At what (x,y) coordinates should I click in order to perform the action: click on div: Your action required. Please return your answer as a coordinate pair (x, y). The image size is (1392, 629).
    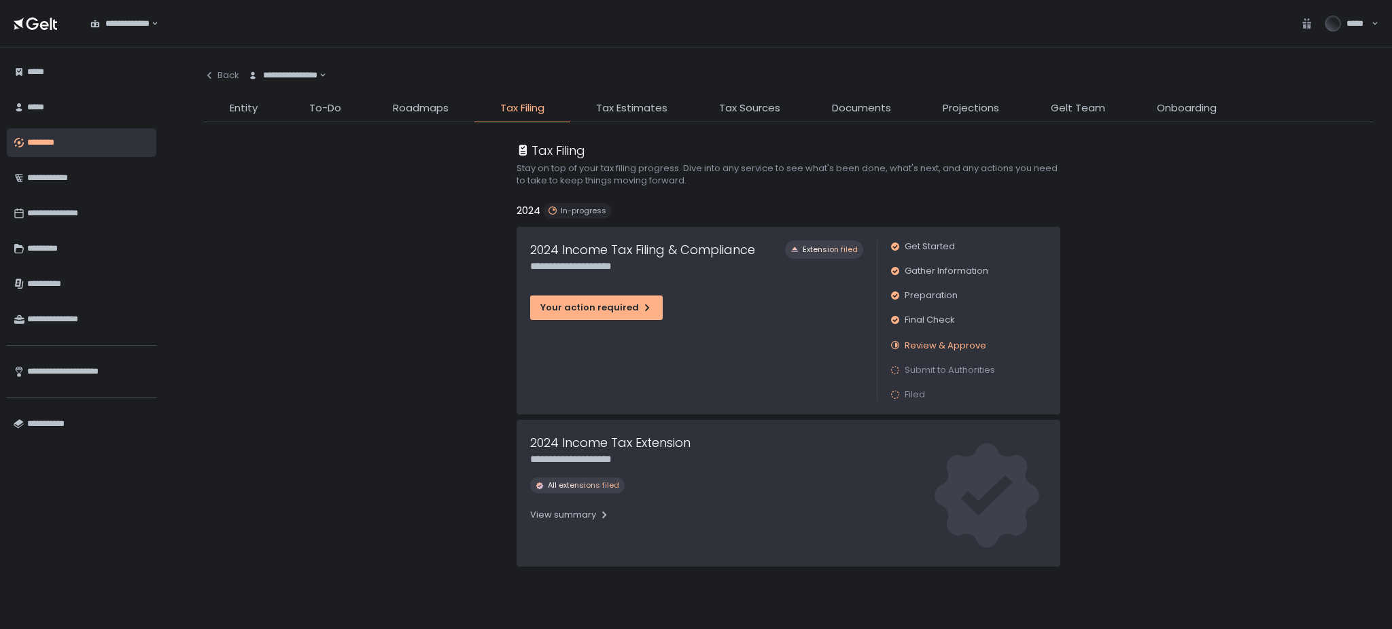
    Looking at the image, I should click on (596, 308).